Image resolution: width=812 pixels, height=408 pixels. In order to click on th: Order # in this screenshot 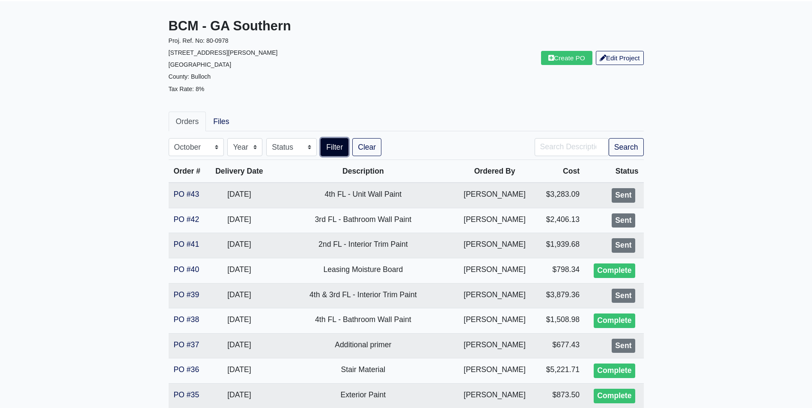, I will do `click(188, 172)`.